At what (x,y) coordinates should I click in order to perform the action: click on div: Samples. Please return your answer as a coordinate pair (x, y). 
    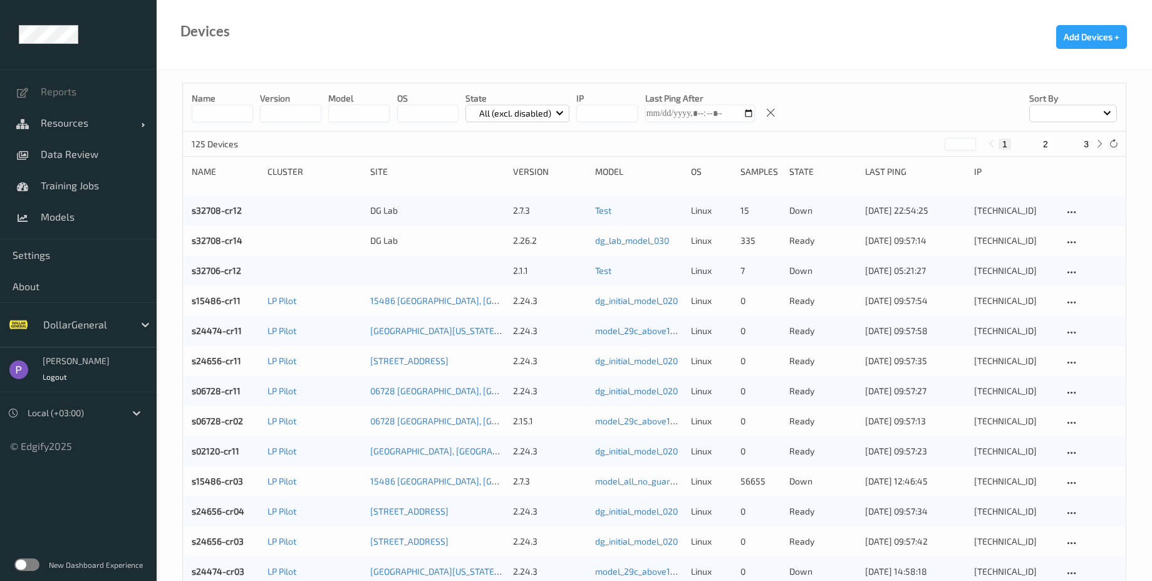
    Looking at the image, I should click on (761, 172).